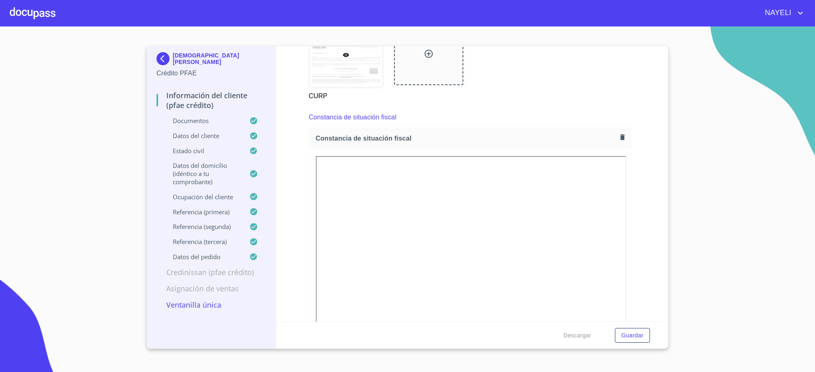 This screenshot has width=815, height=372. Describe the element at coordinates (777, 13) in the screenshot. I see `span: NAYELI` at that location.